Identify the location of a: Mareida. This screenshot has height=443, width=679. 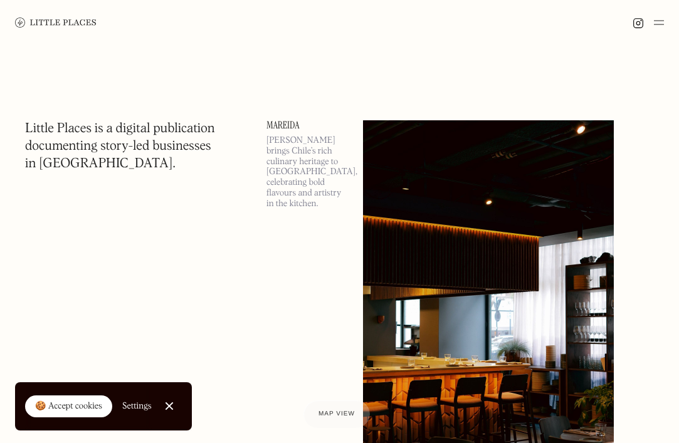
(307, 125).